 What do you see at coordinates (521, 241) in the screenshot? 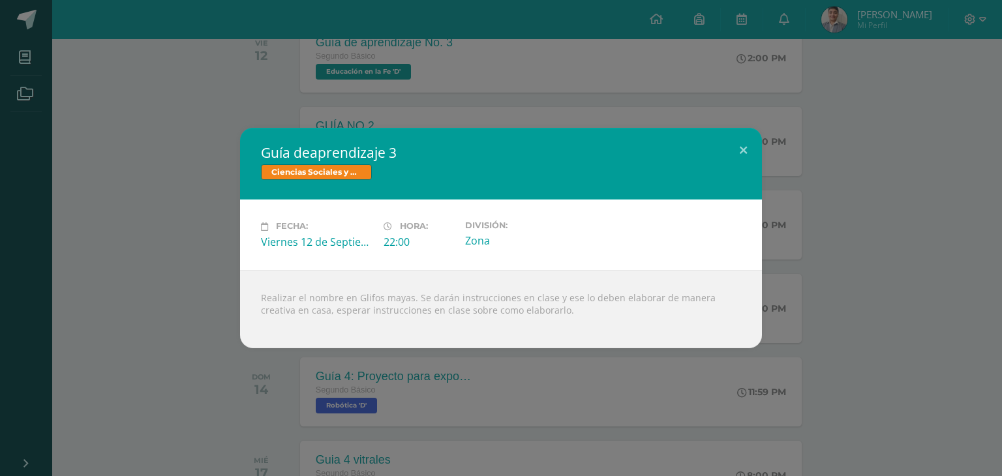
I see `div: Zona` at bounding box center [521, 241].